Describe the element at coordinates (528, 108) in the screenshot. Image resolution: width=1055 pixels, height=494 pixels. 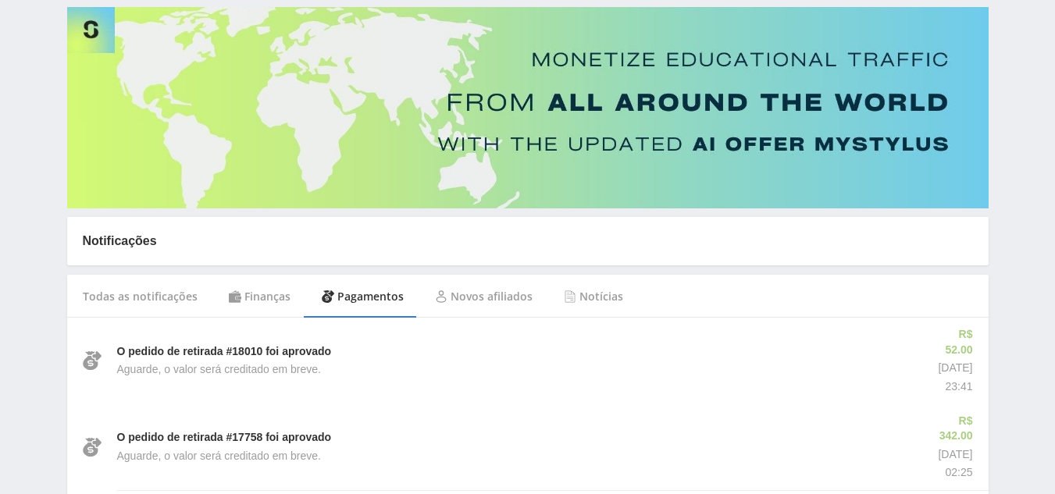
I see `img: Banner` at that location.